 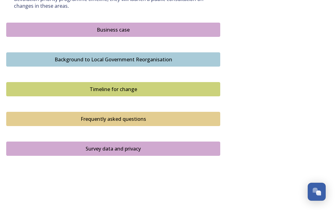 What do you see at coordinates (113, 59) in the screenshot?
I see `div: Background to Local Government Reorganisation` at bounding box center [113, 59].